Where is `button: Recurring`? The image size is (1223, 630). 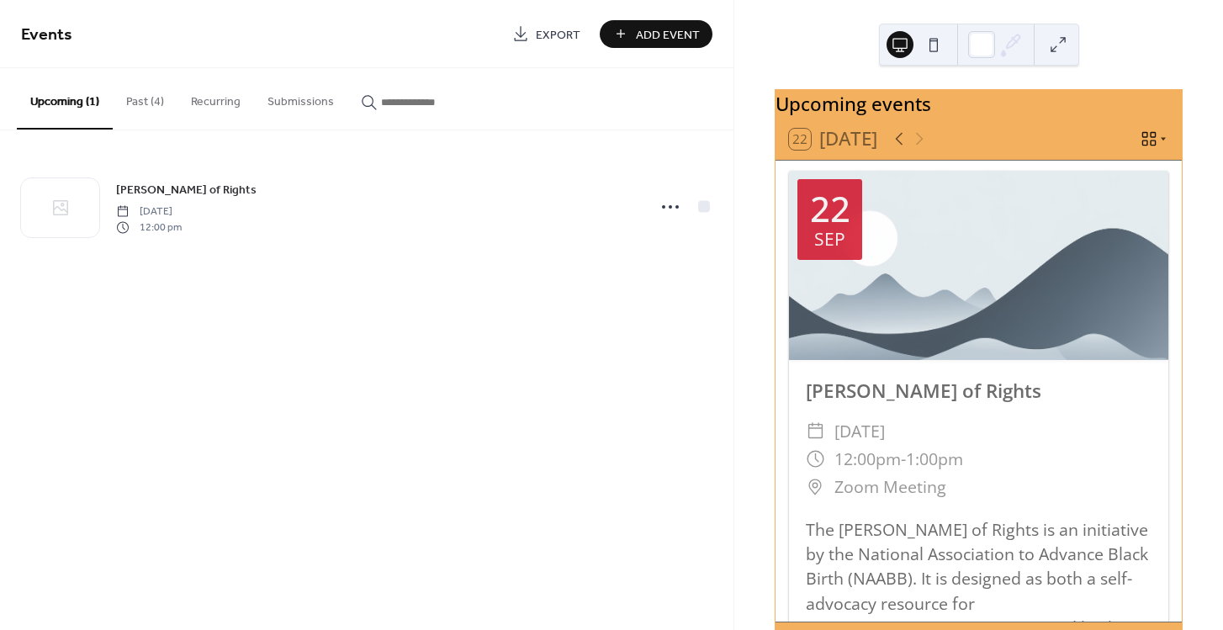 button: Recurring is located at coordinates (215, 98).